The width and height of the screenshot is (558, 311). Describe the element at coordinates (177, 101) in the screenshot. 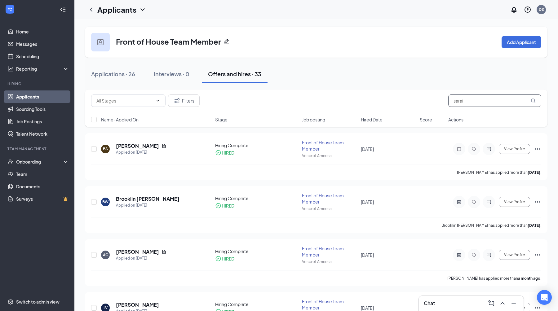

I see `svg: Filter` at that location.